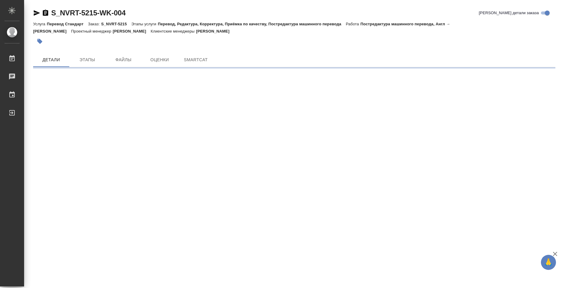 The width and height of the screenshot is (562, 288). I want to click on p: Работа, so click(353, 24).